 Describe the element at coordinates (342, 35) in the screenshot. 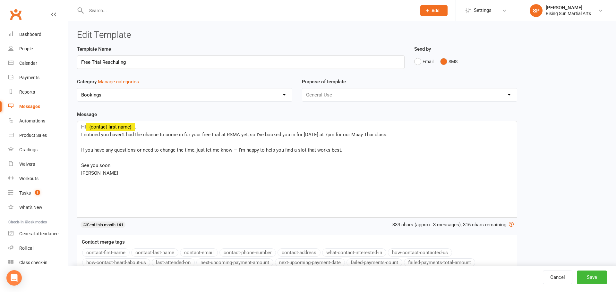

I see `h3: Edit Template` at that location.